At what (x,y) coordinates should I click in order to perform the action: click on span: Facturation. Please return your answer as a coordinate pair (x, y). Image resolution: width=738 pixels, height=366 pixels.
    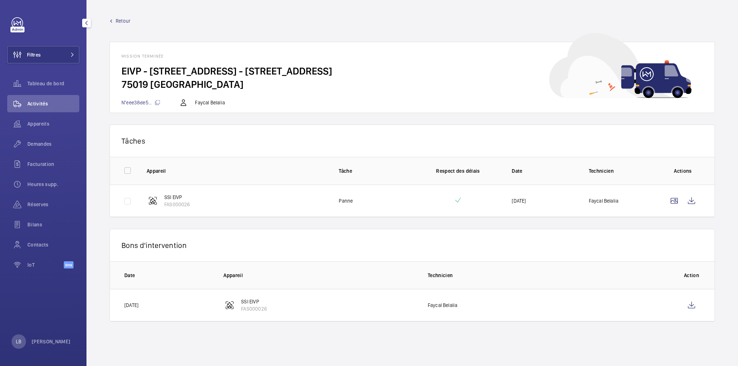
    Looking at the image, I should click on (53, 164).